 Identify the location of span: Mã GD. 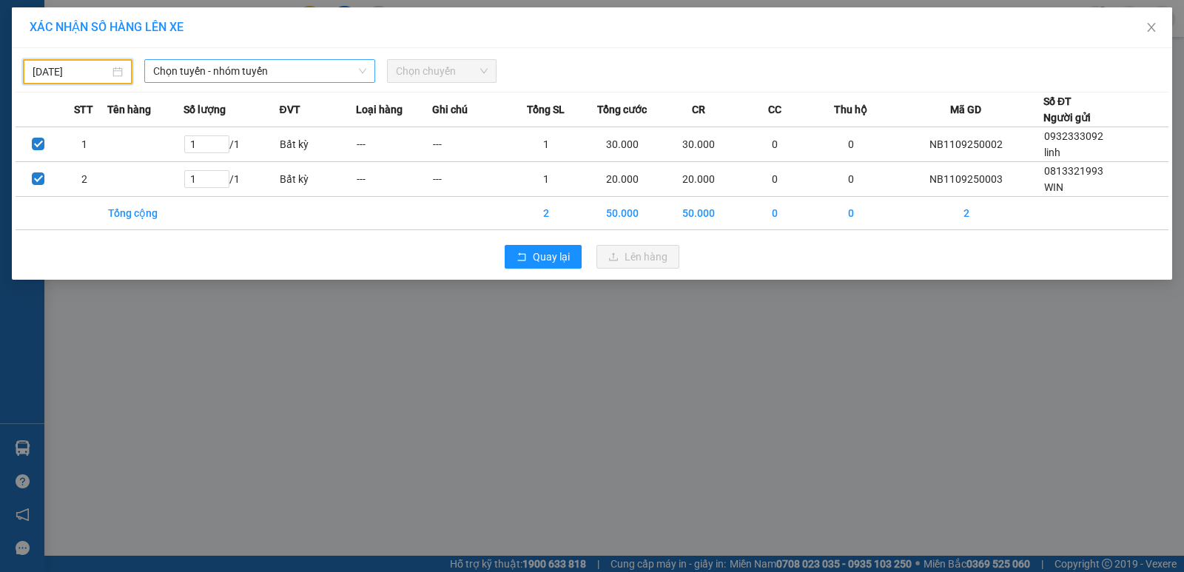
(966, 110).